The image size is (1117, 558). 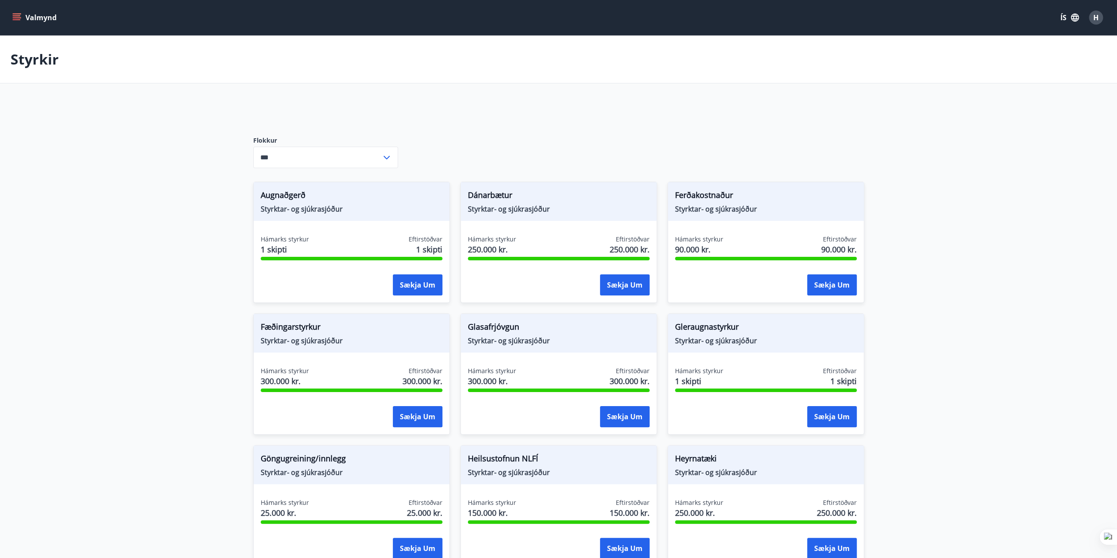 What do you see at coordinates (559, 328) in the screenshot?
I see `span: Glasafrjóvgun` at bounding box center [559, 328].